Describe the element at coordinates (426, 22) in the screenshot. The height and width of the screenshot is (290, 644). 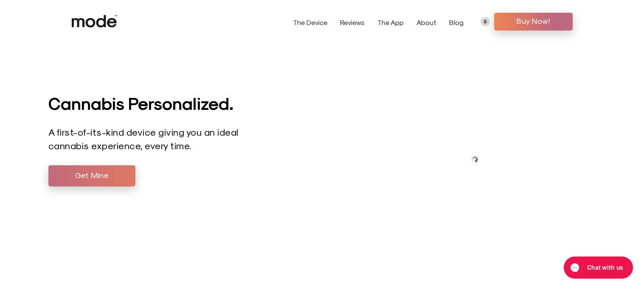
I see `a: About` at that location.